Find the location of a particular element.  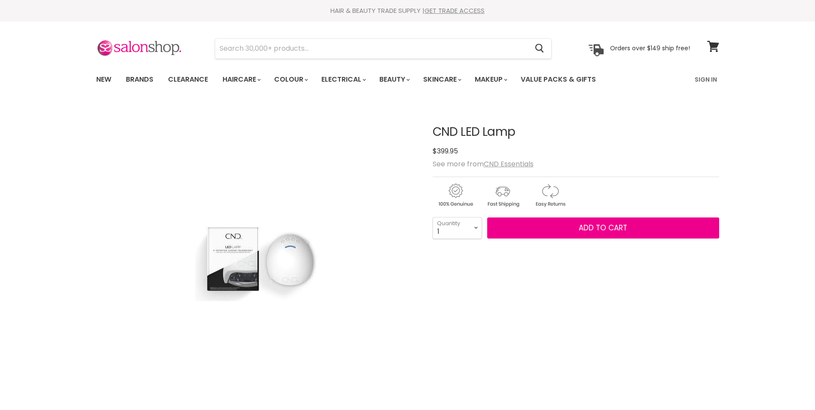

a: GET TRADE ACCESS is located at coordinates (454, 10).